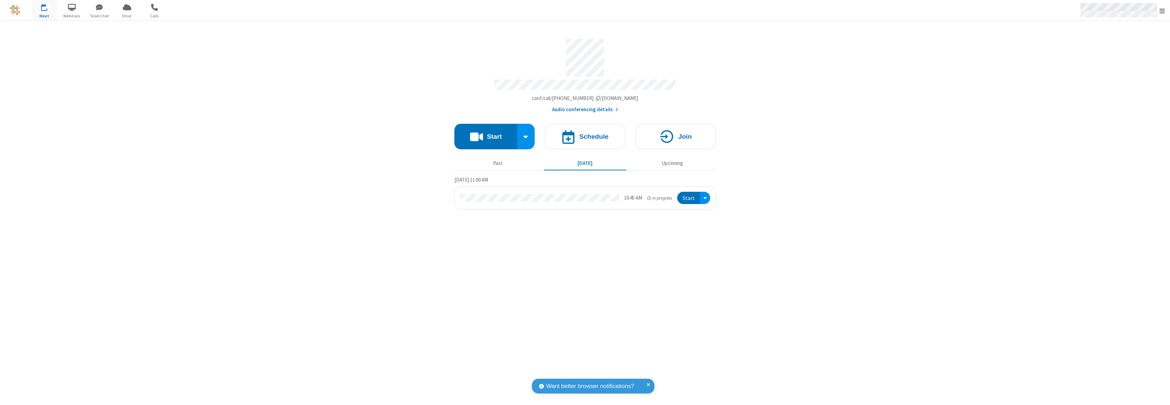  I want to click on button: Schedule, so click(585, 136).